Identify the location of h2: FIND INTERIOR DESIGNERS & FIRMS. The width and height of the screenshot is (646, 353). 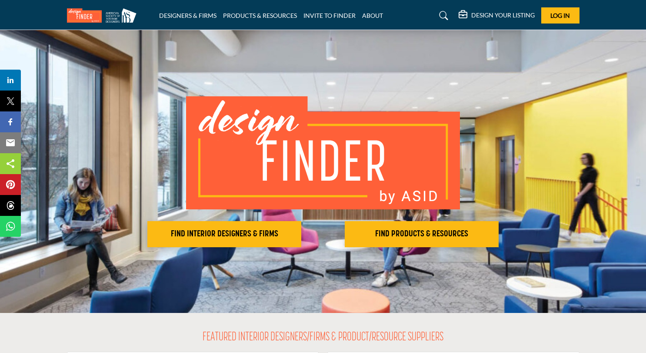
(224, 234).